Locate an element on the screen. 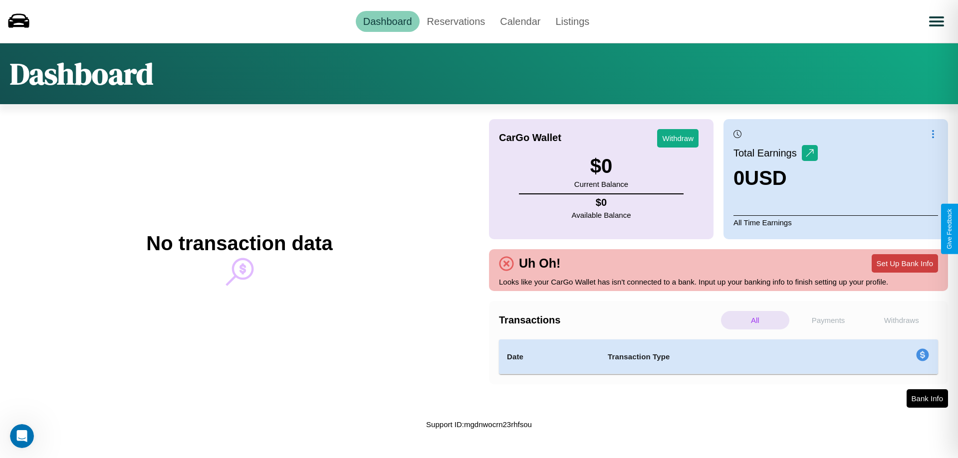 This screenshot has height=458, width=958. p: Looks like your CarGo Wallet has isn't connected to a bank. Input up your banking info to finish ... is located at coordinates (718, 282).